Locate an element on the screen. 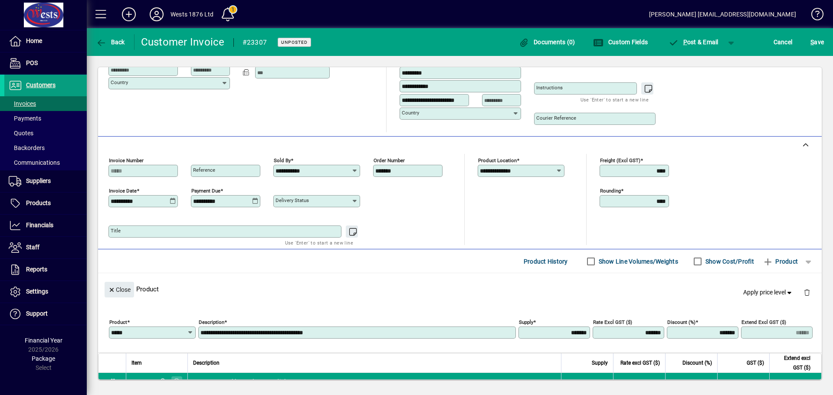 This screenshot has height=395, width=833. span: Back is located at coordinates (110, 42).